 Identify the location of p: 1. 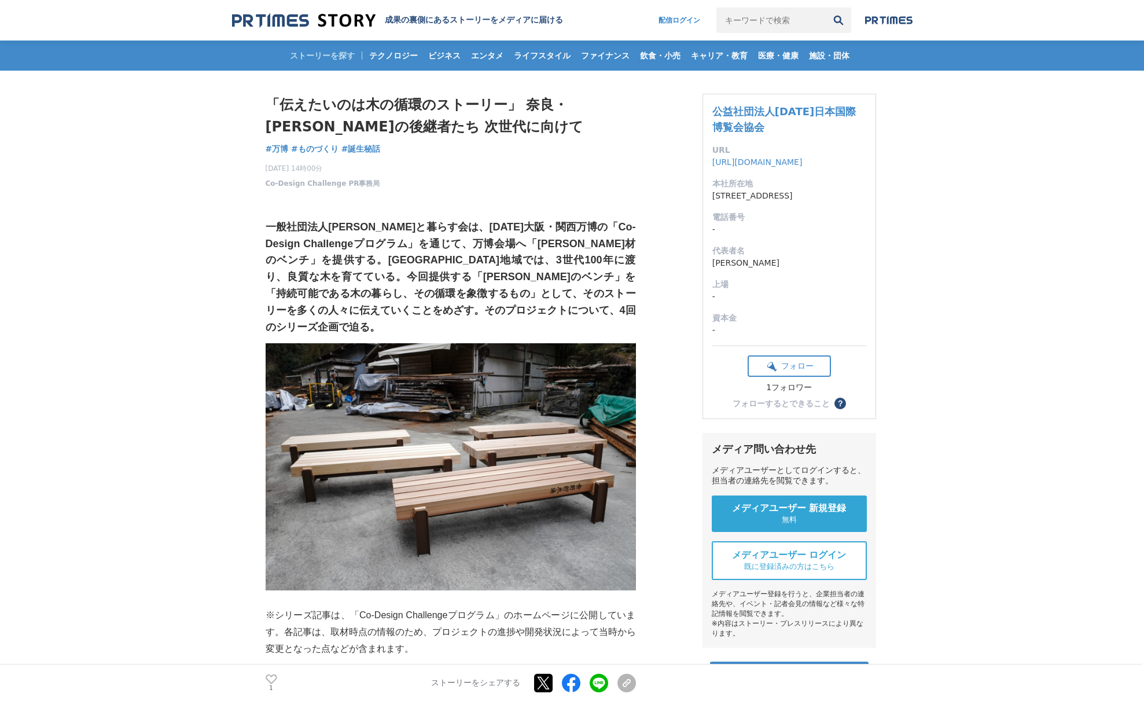
(271, 688).